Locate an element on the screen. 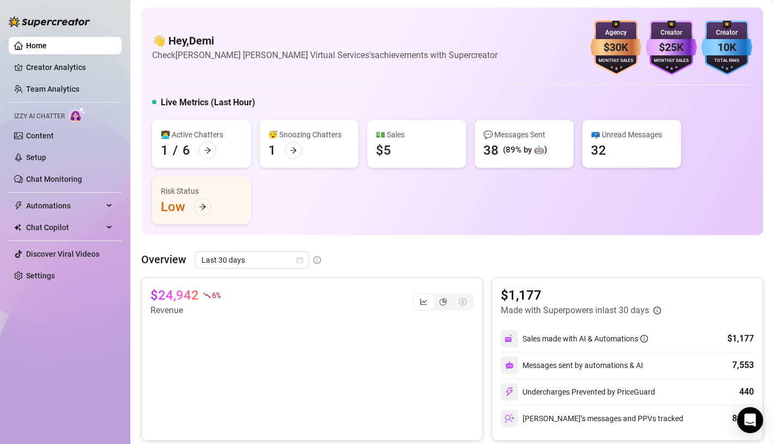  div: 440 is located at coordinates (746, 392).